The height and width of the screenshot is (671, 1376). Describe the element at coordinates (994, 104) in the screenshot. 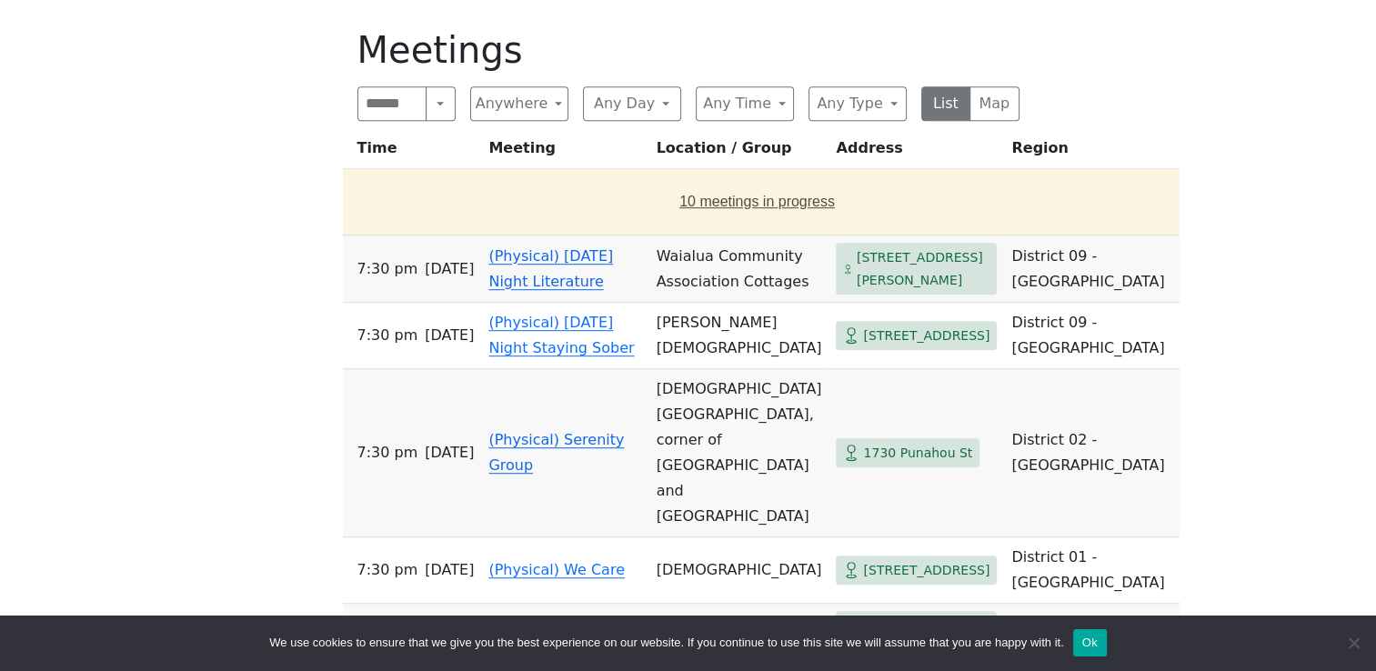

I see `button: Map` at that location.